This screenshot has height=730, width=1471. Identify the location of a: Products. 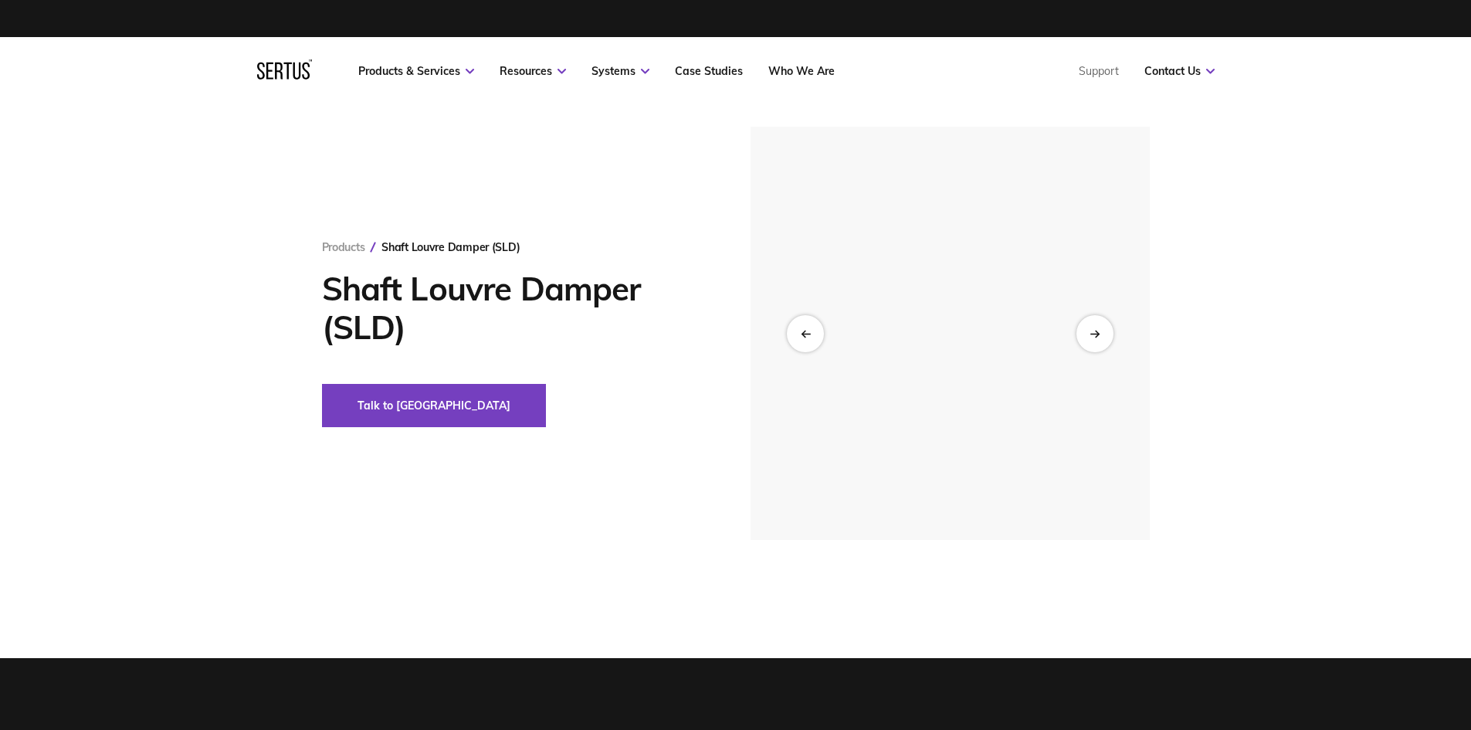
(344, 247).